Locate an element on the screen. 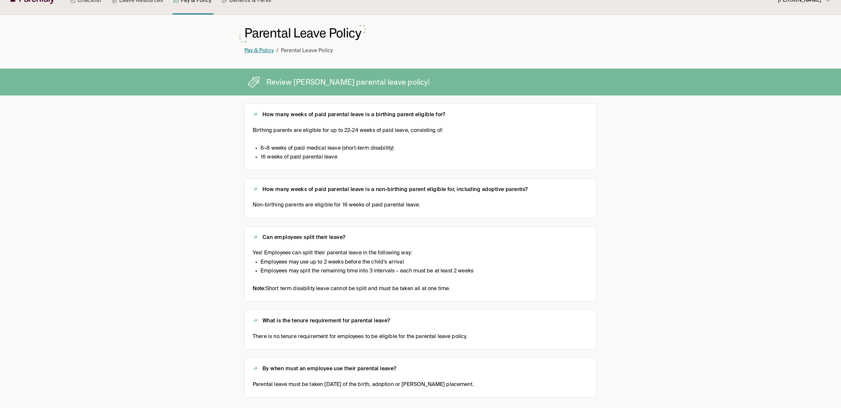  span: Non-birthing parents are eligible for 16 weeks of paid parental leave. is located at coordinates (336, 205).